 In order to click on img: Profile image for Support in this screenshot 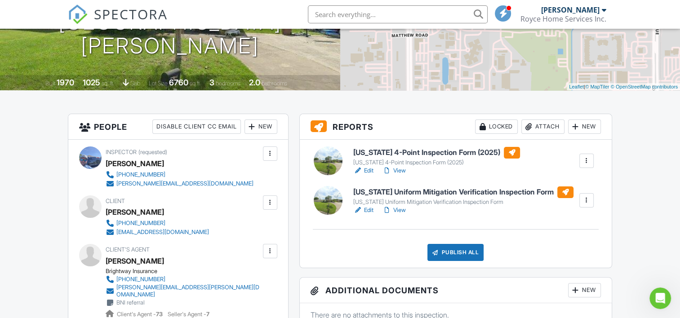, I will do `click(33, 12)`.